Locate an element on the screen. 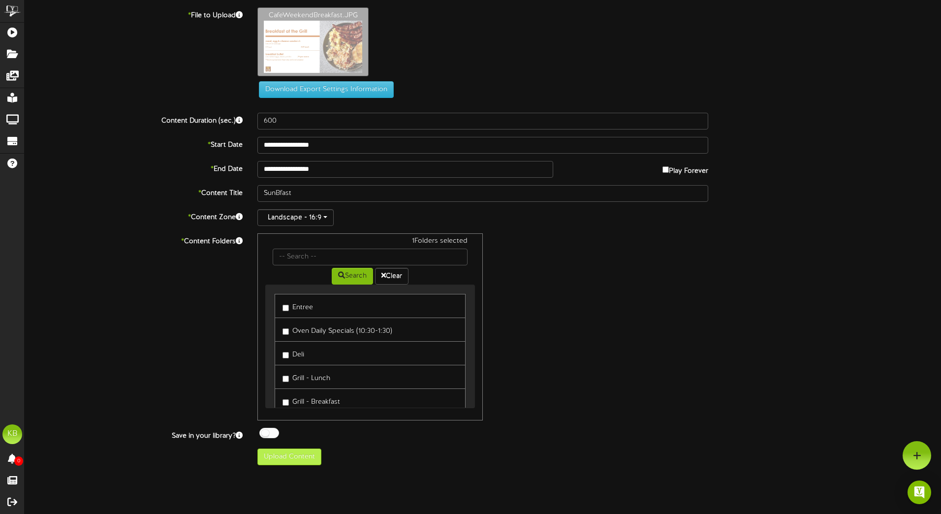  button: Clear is located at coordinates (392, 276).